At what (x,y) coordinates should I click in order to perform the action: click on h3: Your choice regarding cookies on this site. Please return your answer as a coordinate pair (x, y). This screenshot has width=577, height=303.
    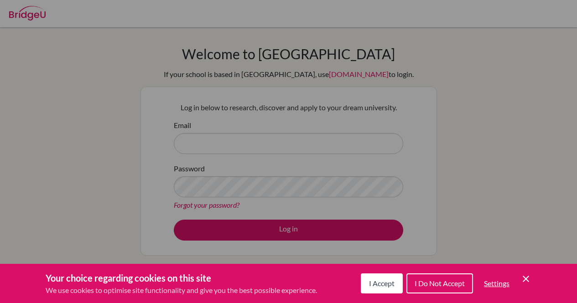
    Looking at the image, I should click on (181, 278).